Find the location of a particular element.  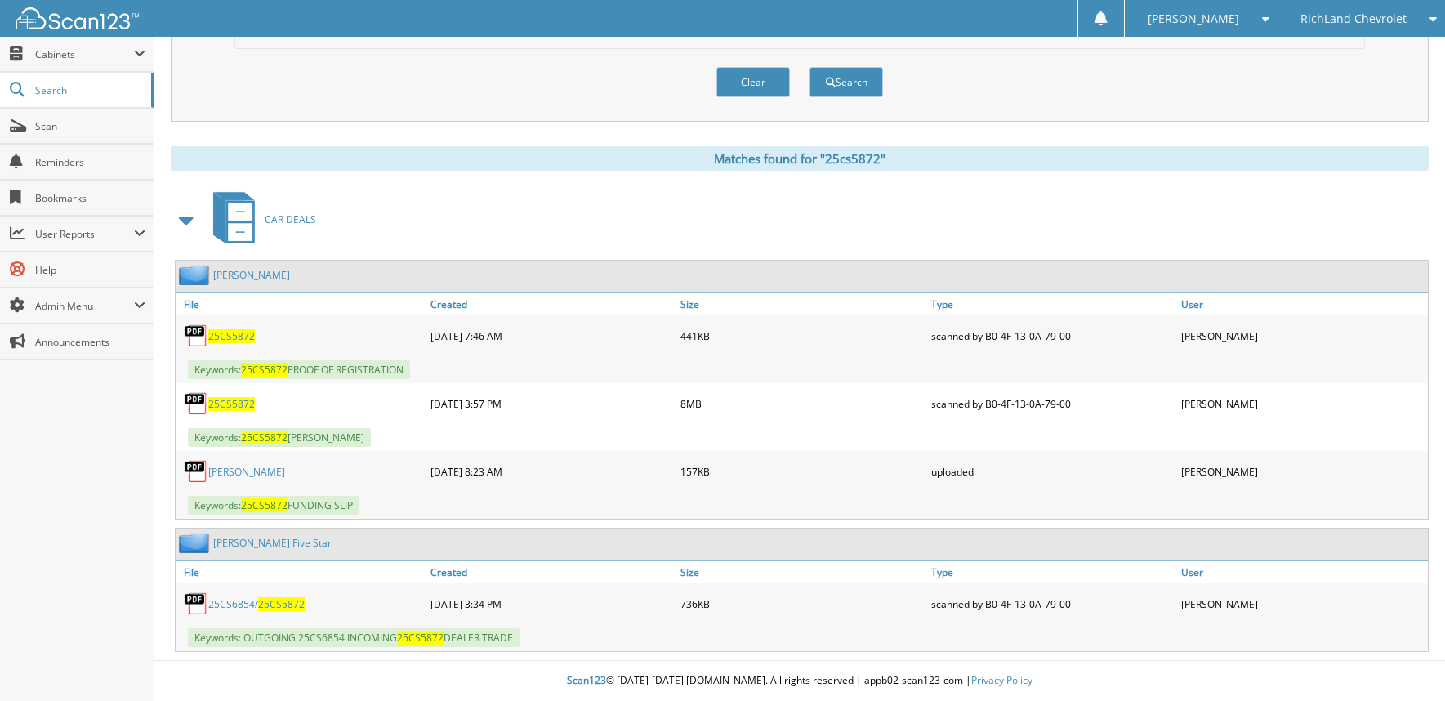

a: CAR DEALS is located at coordinates (260, 219).